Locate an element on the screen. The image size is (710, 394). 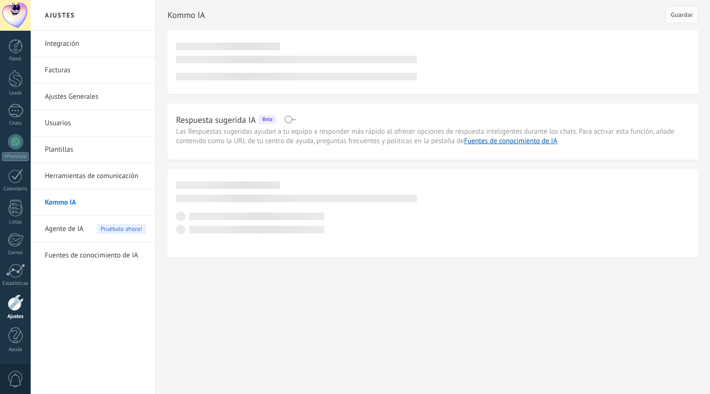
span: Beta is located at coordinates (267, 120).